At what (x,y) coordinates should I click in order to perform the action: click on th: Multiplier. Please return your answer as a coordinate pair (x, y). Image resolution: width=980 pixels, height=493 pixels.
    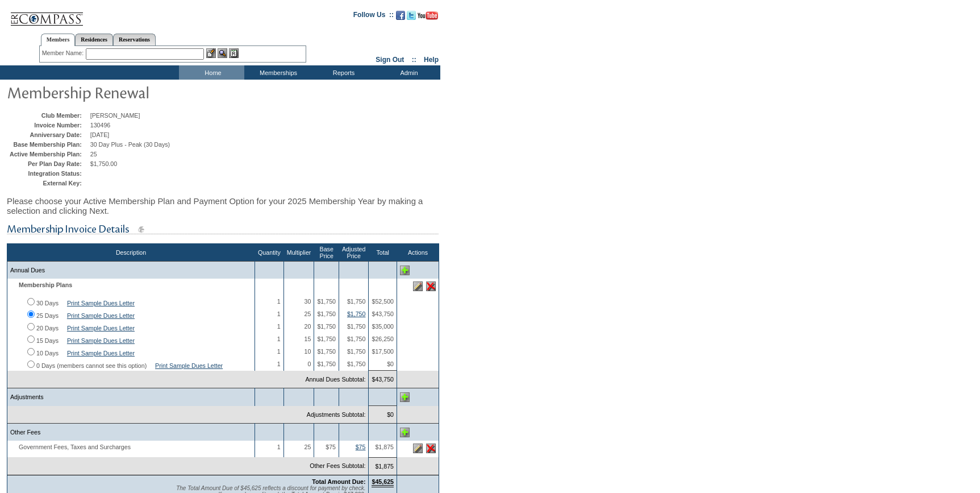
    Looking at the image, I should click on (299, 252).